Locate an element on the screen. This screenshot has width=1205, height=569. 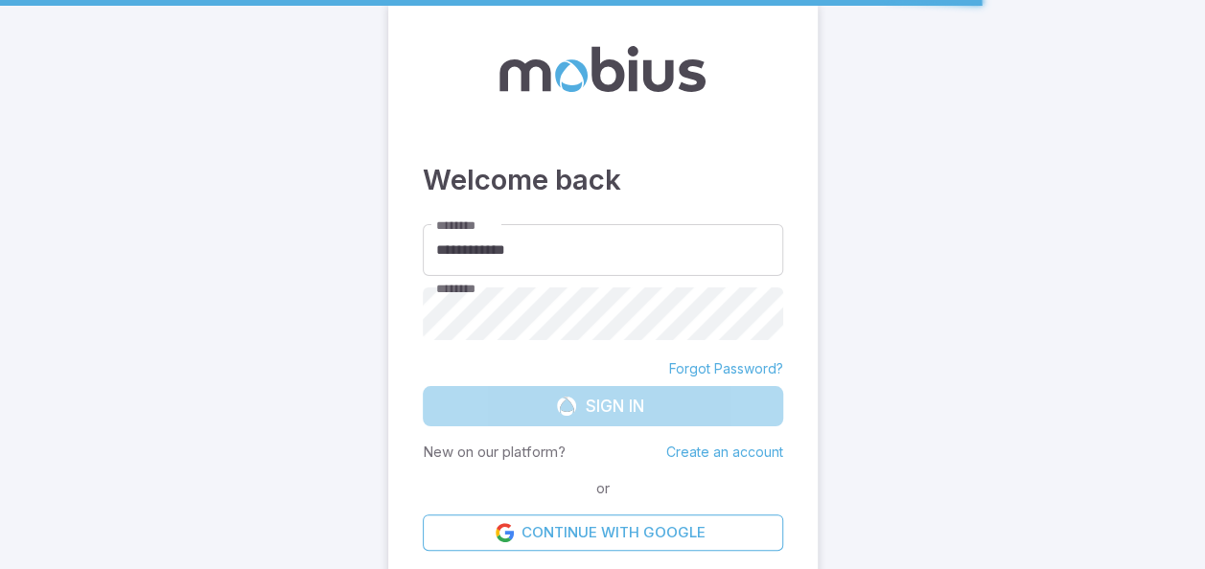
p: New on our platform? is located at coordinates (494, 452).